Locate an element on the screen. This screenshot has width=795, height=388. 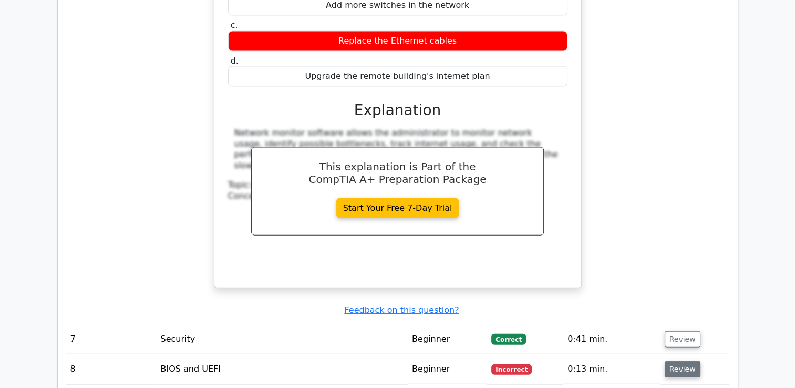
div: Network monitor software allows the administrator to monitor network usage, identify possible bot... is located at coordinates (398, 149).